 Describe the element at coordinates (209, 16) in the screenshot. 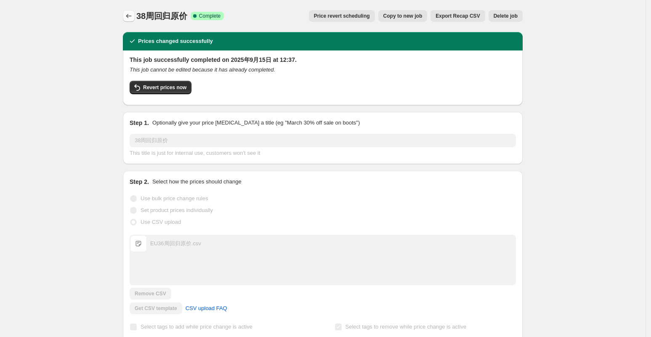

I see `span: Complete` at that location.